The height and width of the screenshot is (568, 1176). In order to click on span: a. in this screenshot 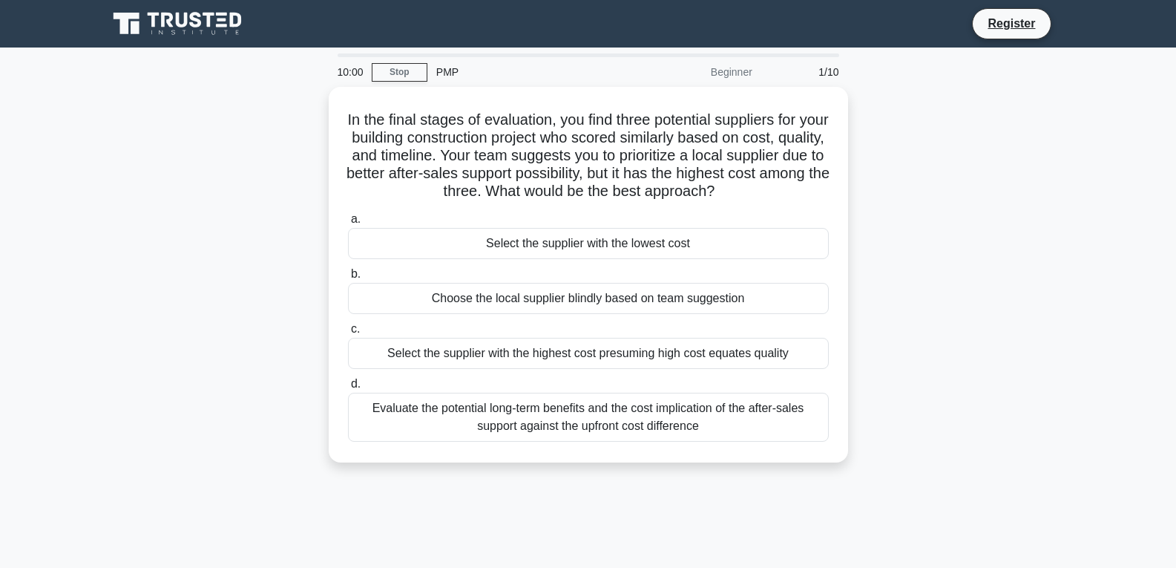, I will do `click(355, 218)`.